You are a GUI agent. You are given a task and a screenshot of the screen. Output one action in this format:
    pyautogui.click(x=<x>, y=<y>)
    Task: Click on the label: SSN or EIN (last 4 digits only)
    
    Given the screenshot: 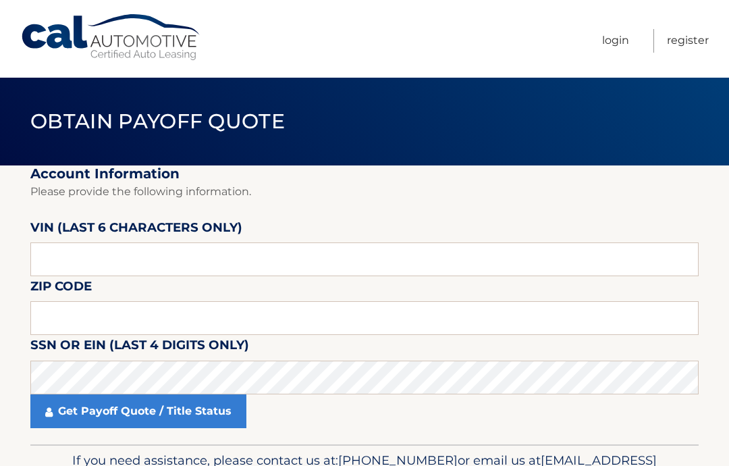 What is the action you would take?
    pyautogui.click(x=140, y=347)
    